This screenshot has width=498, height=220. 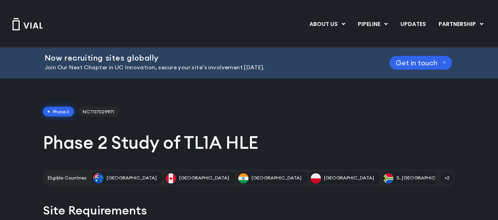 What do you see at coordinates (316, 178) in the screenshot?
I see `img: Poland` at bounding box center [316, 178].